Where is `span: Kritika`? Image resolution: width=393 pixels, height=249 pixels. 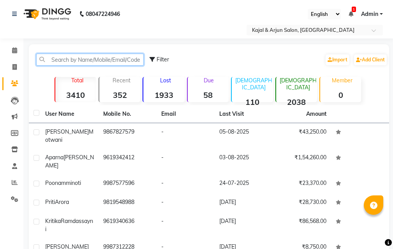 span: Kritika is located at coordinates (53, 221).